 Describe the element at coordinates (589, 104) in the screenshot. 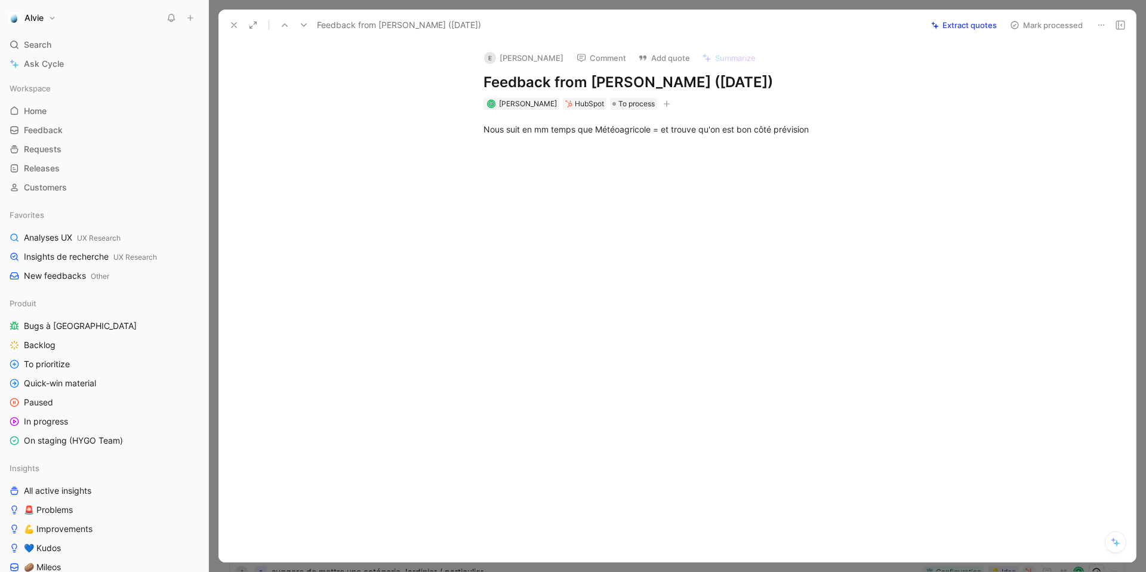

I see `div: HubSpot` at that location.